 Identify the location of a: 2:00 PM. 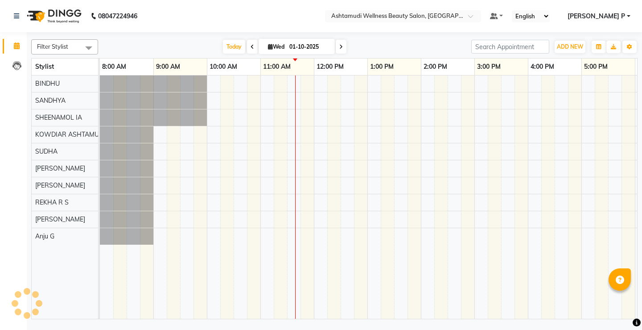
(435, 66).